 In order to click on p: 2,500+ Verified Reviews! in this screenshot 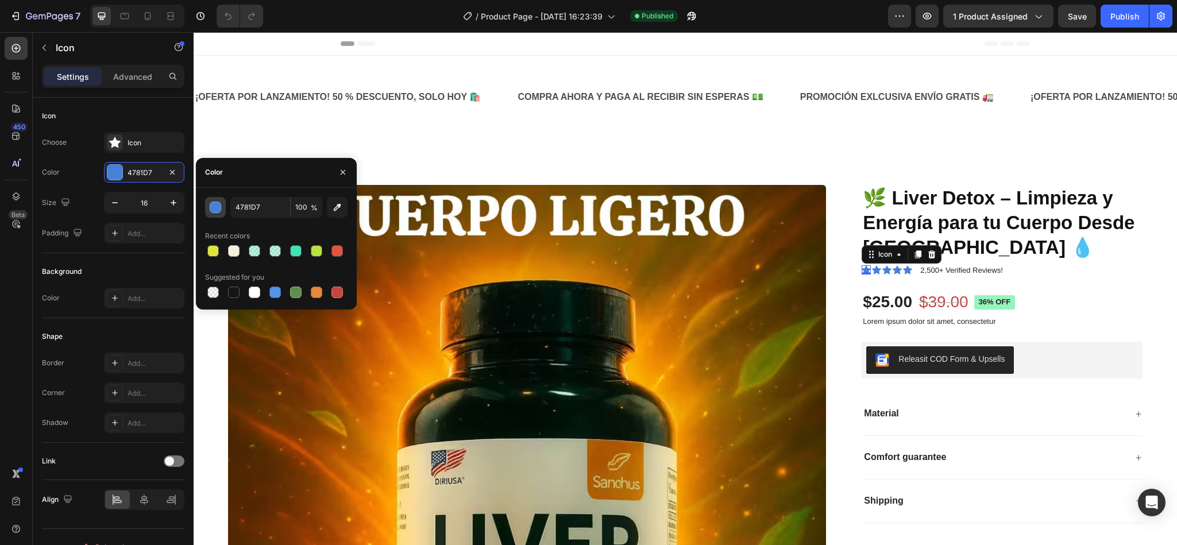, I will do `click(768, 238)`.